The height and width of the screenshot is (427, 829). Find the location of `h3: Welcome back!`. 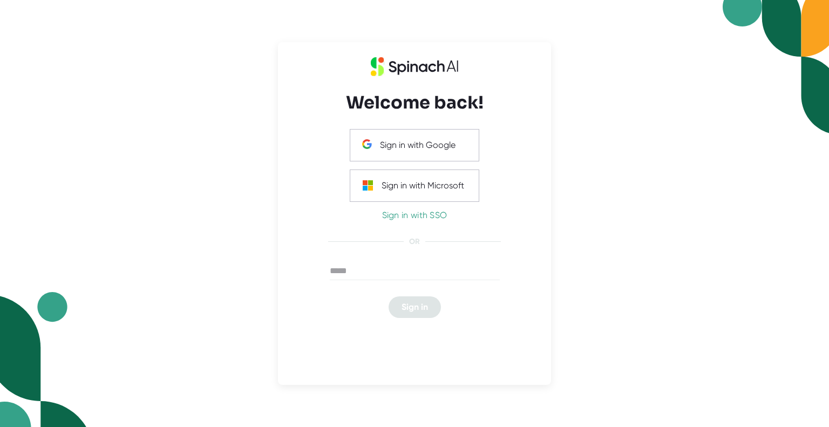

h3: Welcome back! is located at coordinates (415, 103).